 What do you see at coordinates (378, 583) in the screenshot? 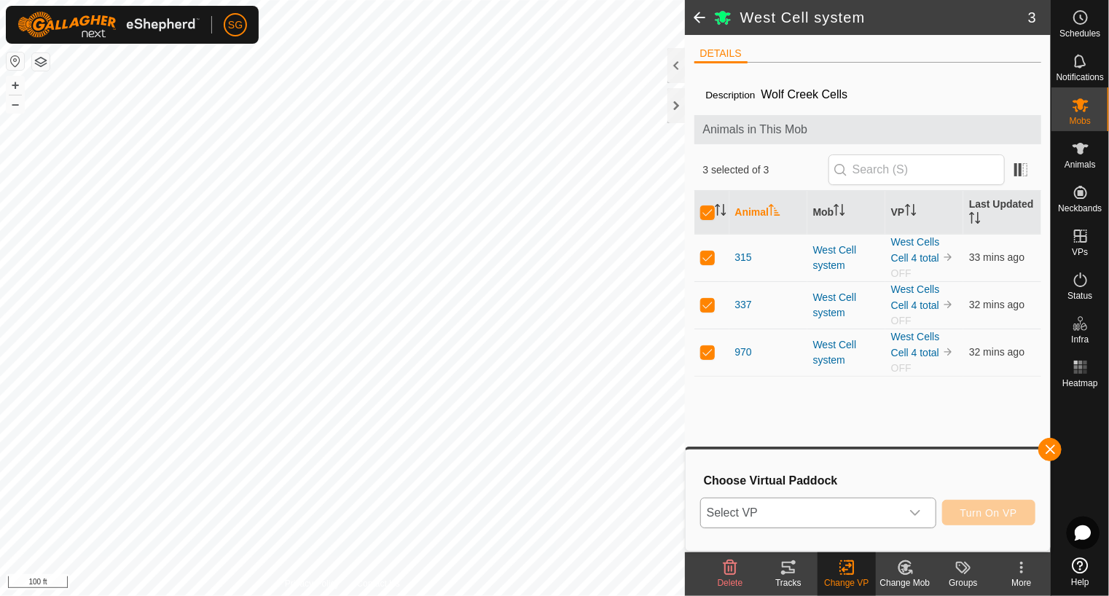
I see `a: Contact Us` at bounding box center [378, 583].